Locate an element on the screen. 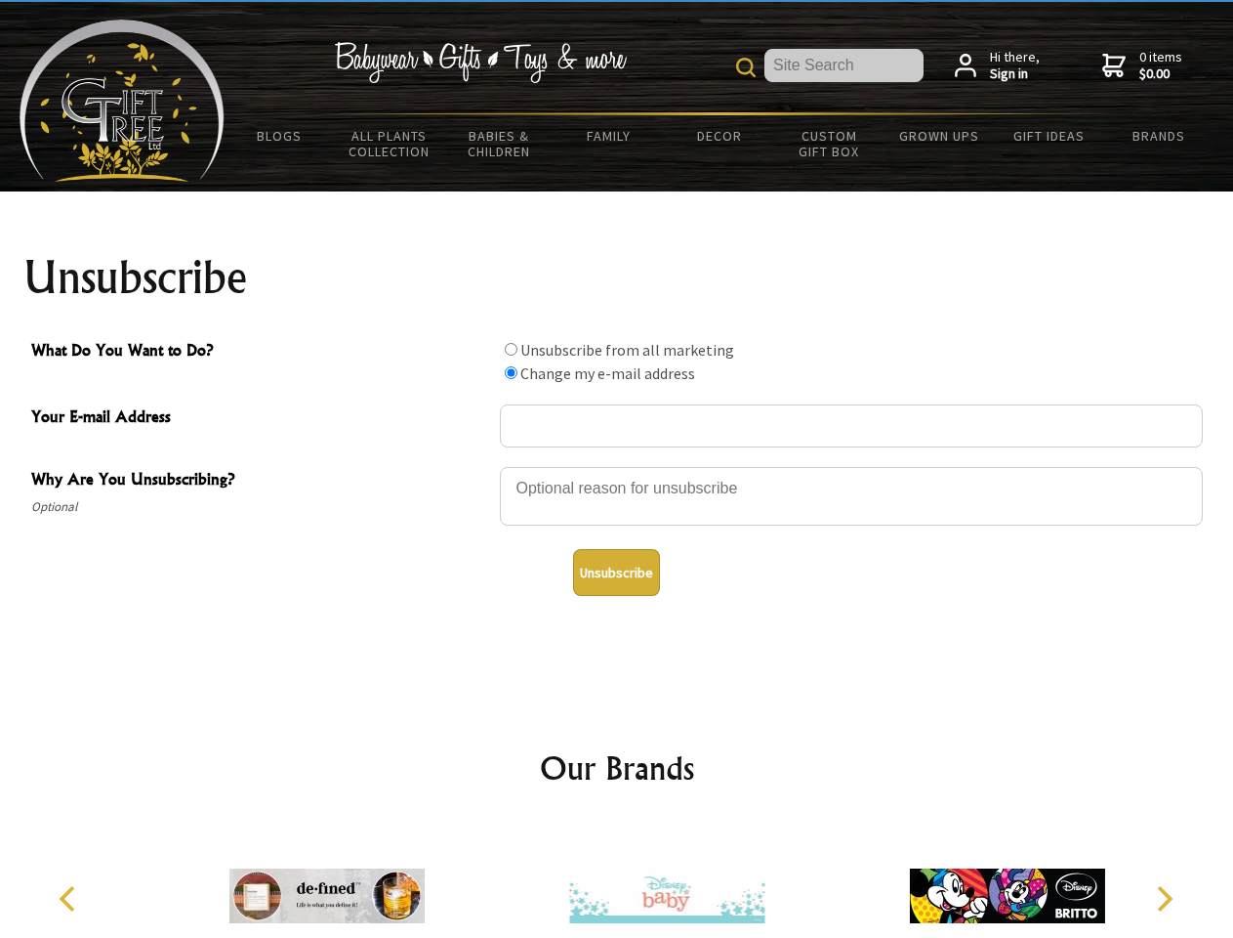 This screenshot has width=1233, height=938. img: Babywear - Gifts - Toys & more is located at coordinates (480, 63).